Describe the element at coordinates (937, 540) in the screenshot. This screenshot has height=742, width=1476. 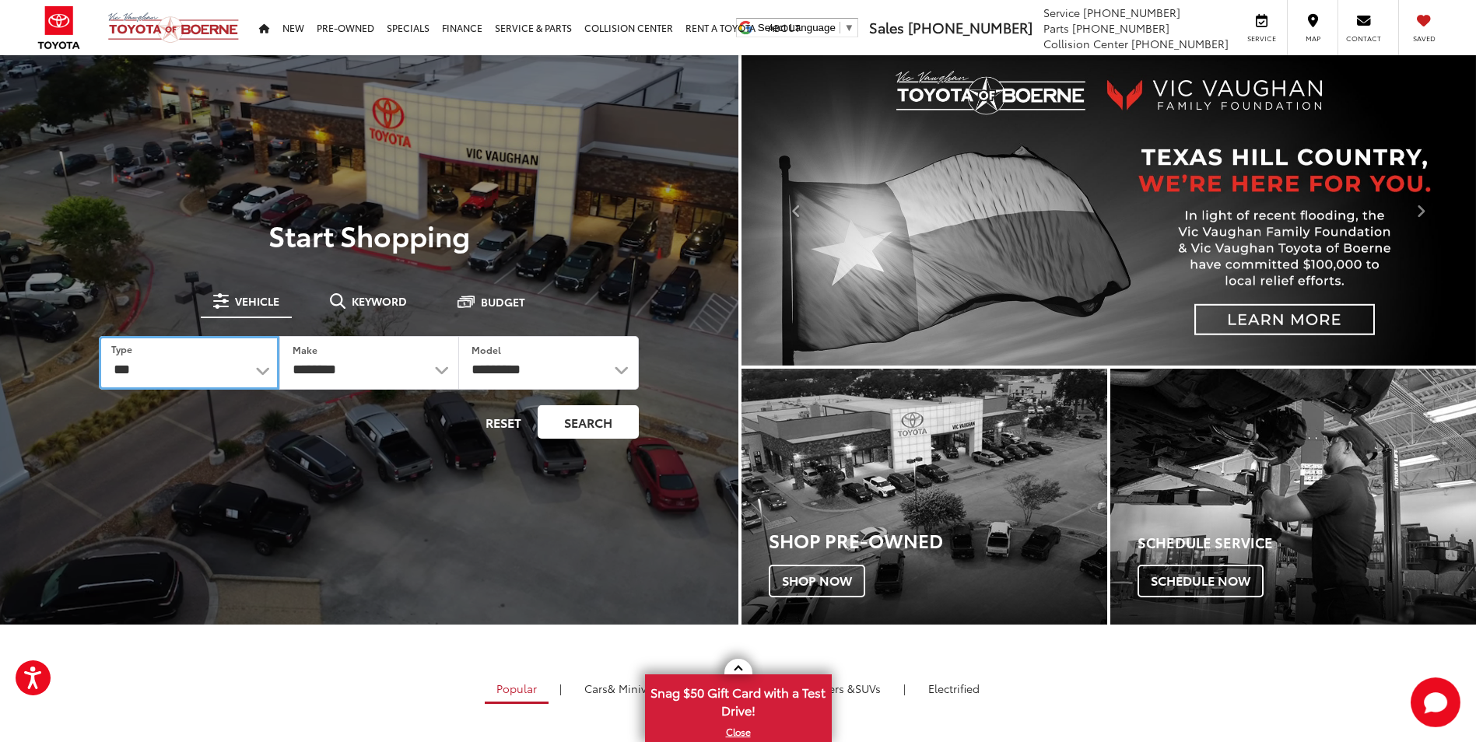
I see `h3: Shop Pre-Owned` at that location.